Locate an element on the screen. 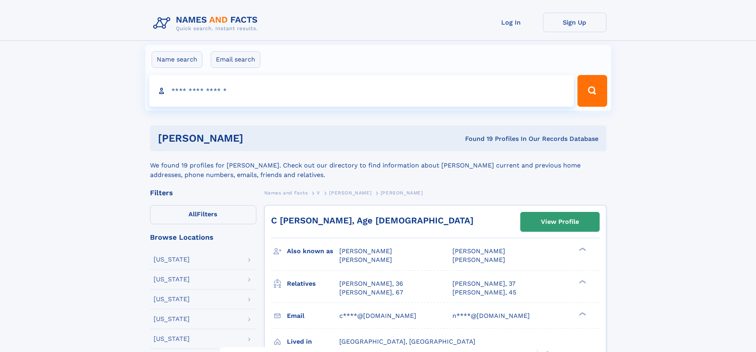 This screenshot has width=756, height=352. h3: Also known as is located at coordinates (313, 251).